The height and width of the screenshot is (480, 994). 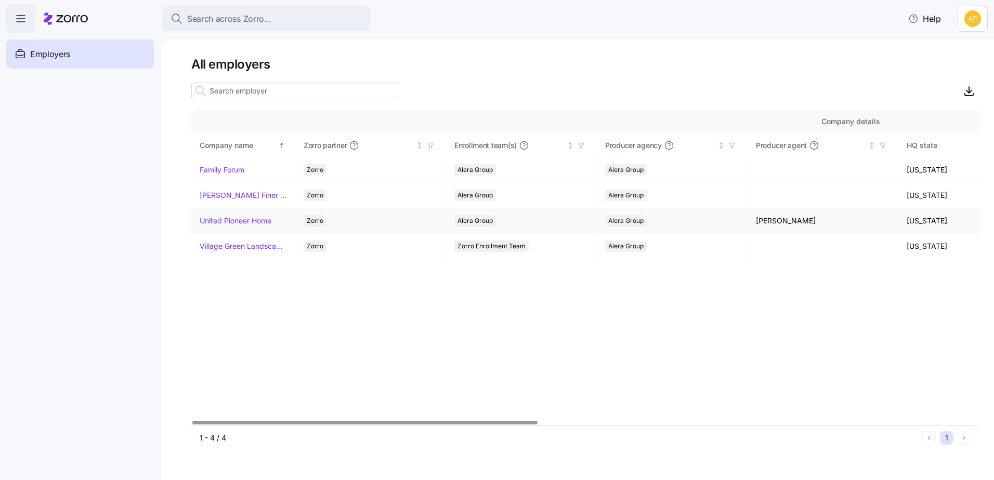 What do you see at coordinates (238, 146) in the screenshot?
I see `div: Company name` at bounding box center [238, 146].